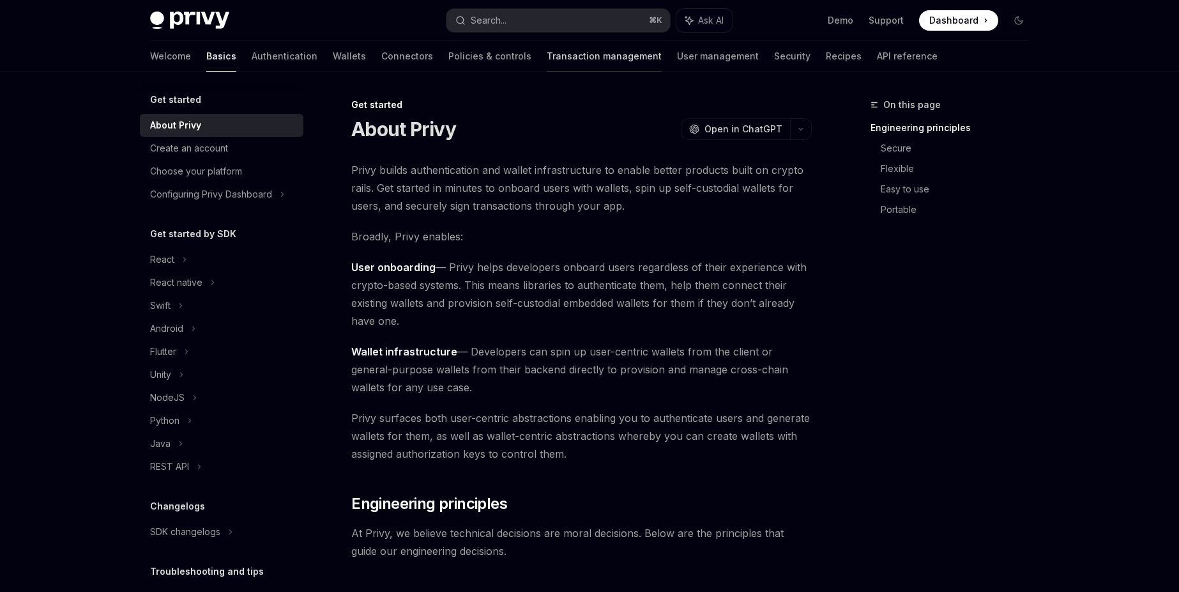 The height and width of the screenshot is (592, 1179). What do you see at coordinates (167, 328) in the screenshot?
I see `div: Android` at bounding box center [167, 328].